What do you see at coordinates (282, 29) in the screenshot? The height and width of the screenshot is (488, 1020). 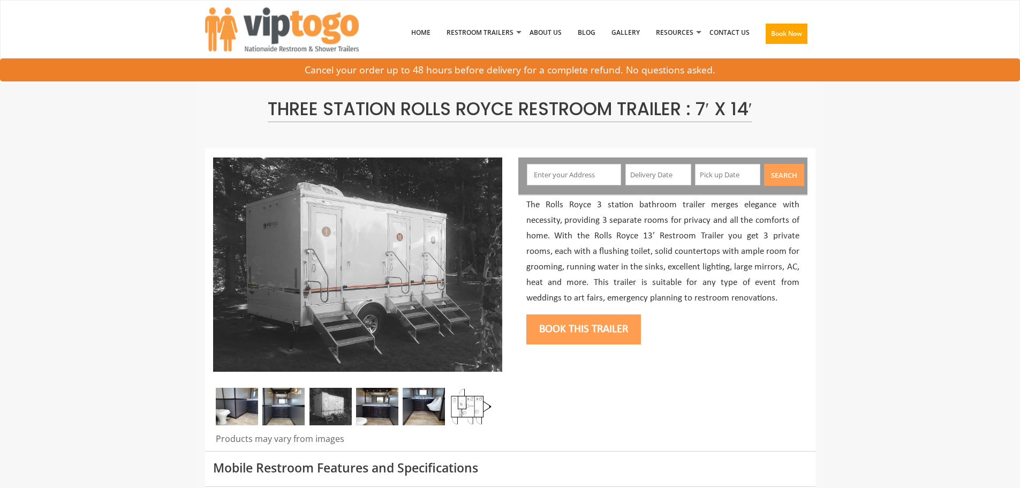 I see `img: VIPTOGO` at bounding box center [282, 29].